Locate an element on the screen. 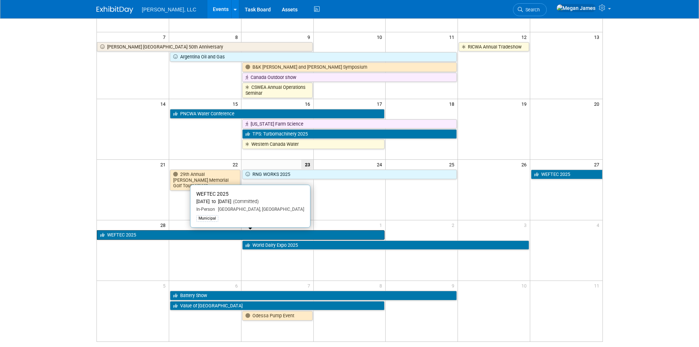  span: 24 is located at coordinates (381, 164).